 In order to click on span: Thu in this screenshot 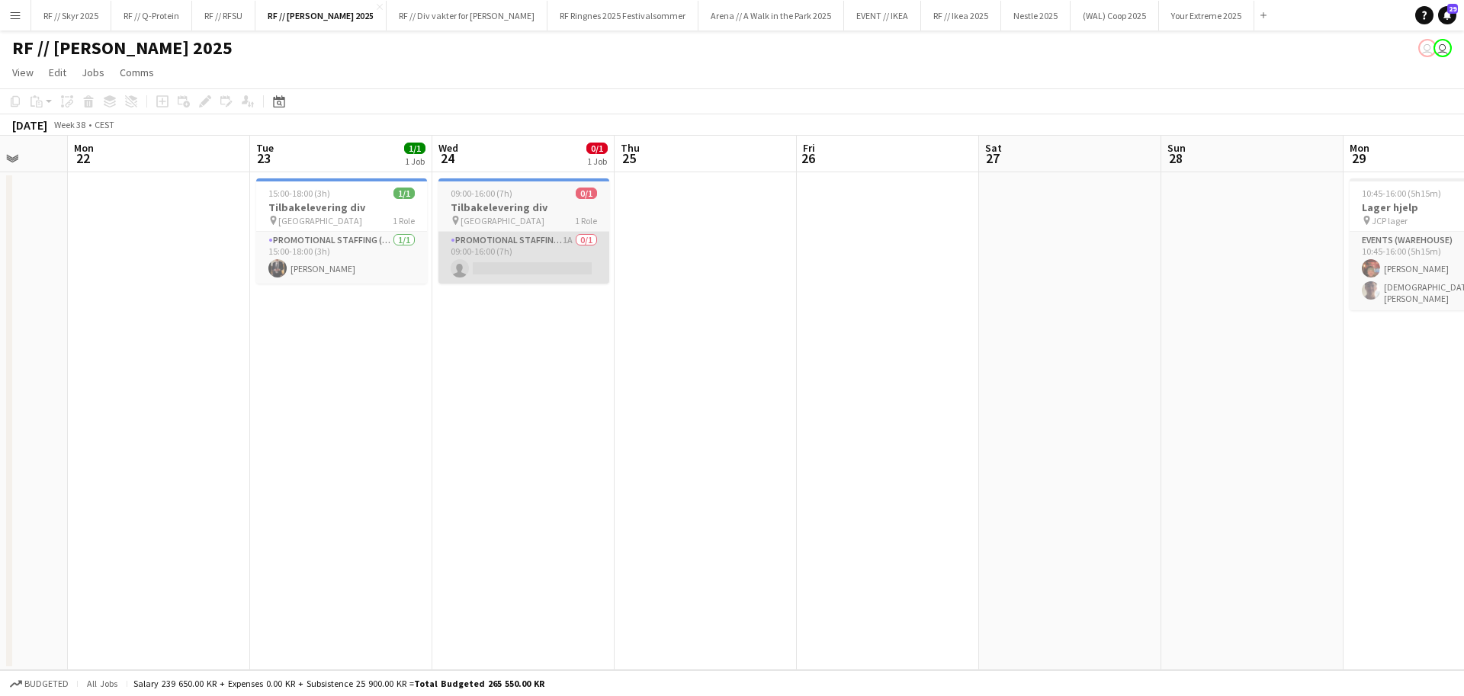, I will do `click(630, 148)`.